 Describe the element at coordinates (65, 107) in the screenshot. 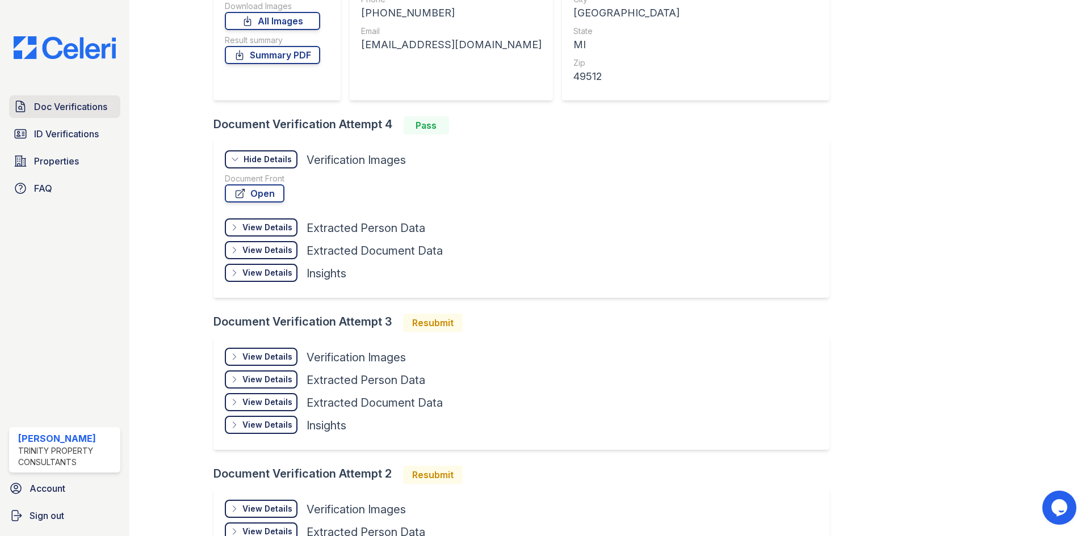

I see `a: Doc Verifications` at that location.